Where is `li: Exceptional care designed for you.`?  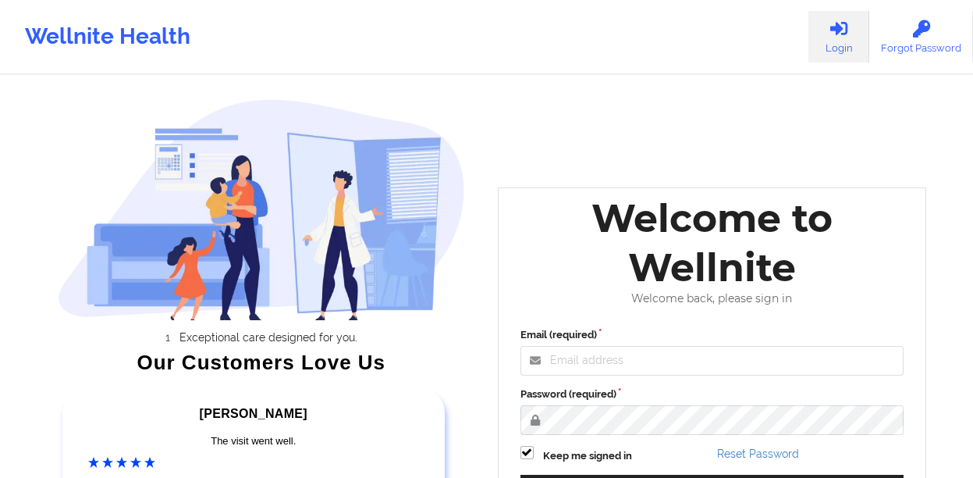 li: Exceptional care designed for you. is located at coordinates (269, 337).